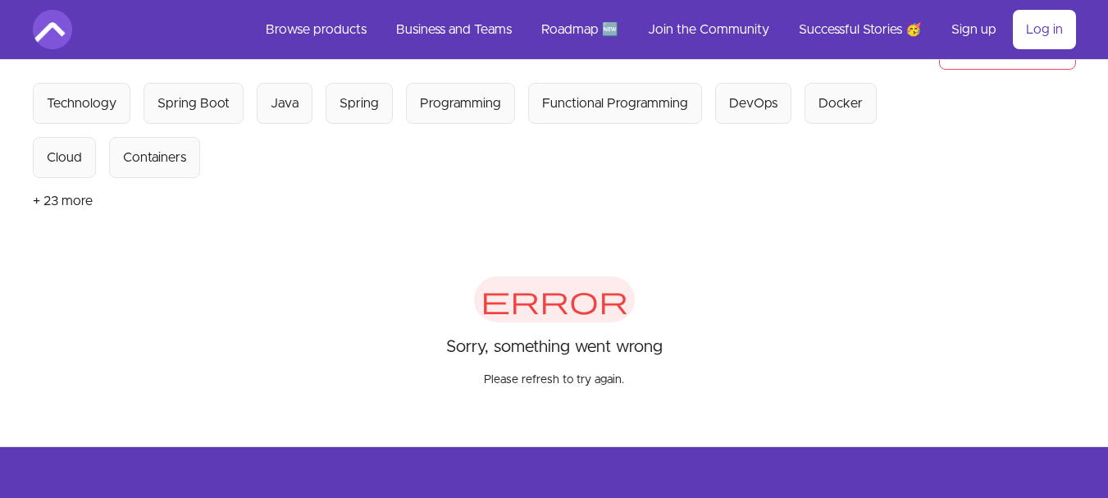 Image resolution: width=1108 pixels, height=498 pixels. What do you see at coordinates (615, 103) in the screenshot?
I see `div: Functional Programming` at bounding box center [615, 103].